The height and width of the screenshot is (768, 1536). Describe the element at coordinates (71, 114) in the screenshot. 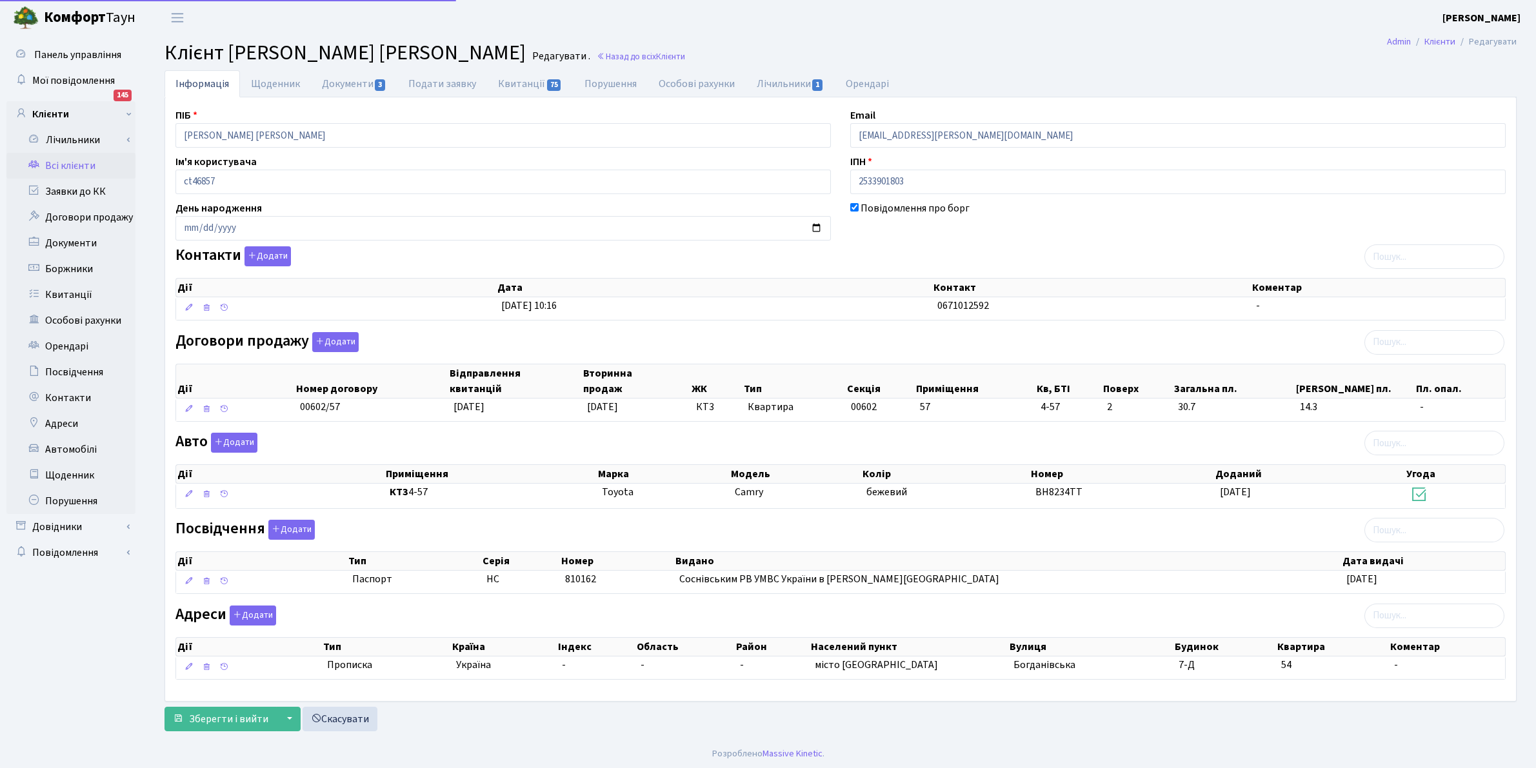

I see `a: Клієнти` at that location.